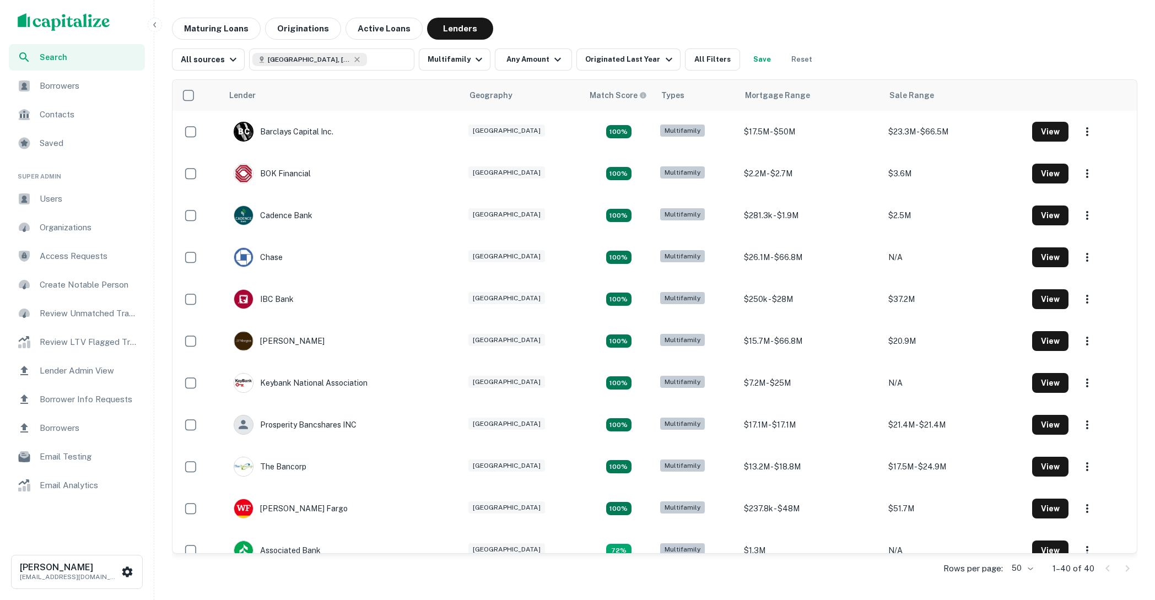 Image resolution: width=1155 pixels, height=600 pixels. What do you see at coordinates (954, 425) in the screenshot?
I see `td: $21.4M - $21.4M` at bounding box center [954, 425].